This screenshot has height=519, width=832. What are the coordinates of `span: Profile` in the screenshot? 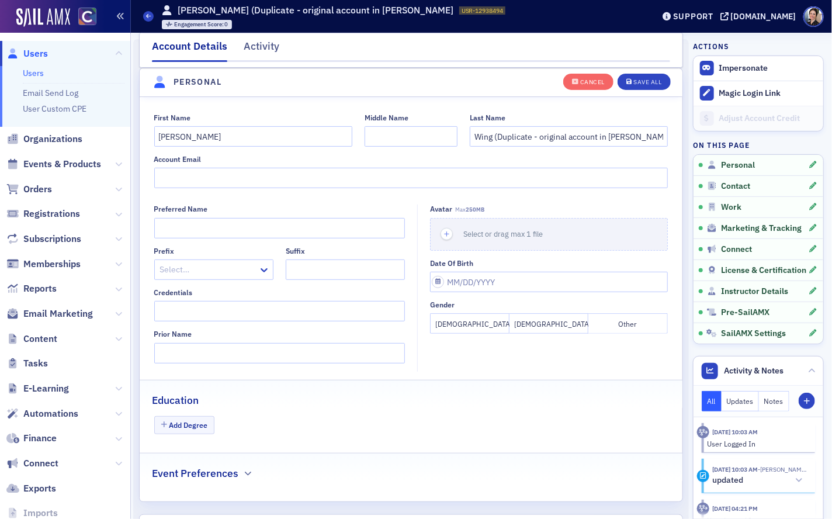 It's located at (813, 16).